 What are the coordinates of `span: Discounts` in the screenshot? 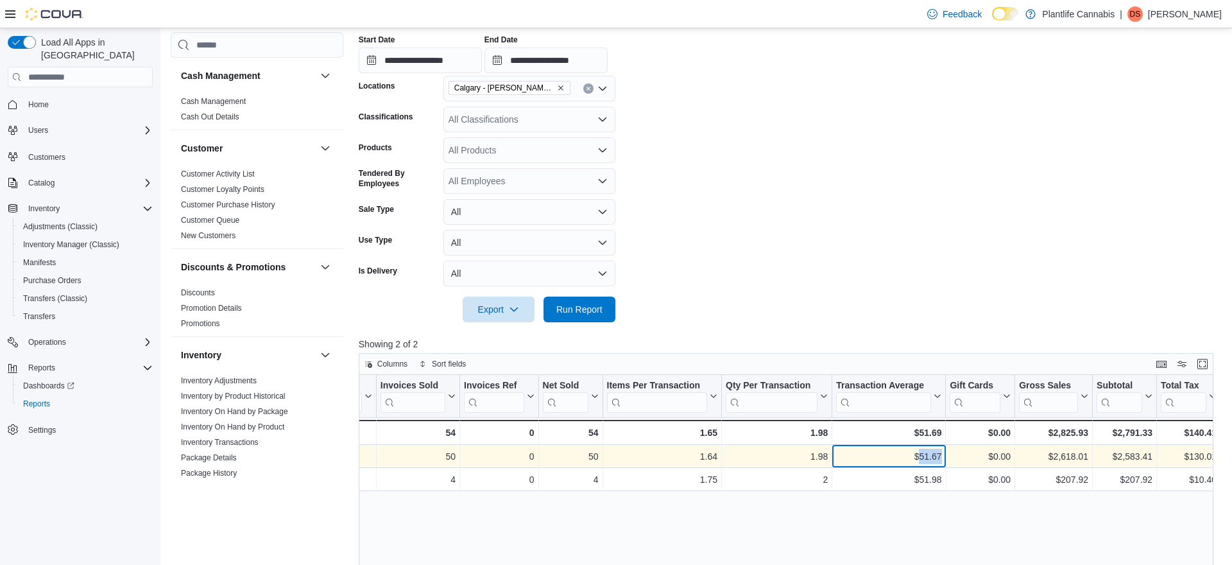 It's located at (198, 293).